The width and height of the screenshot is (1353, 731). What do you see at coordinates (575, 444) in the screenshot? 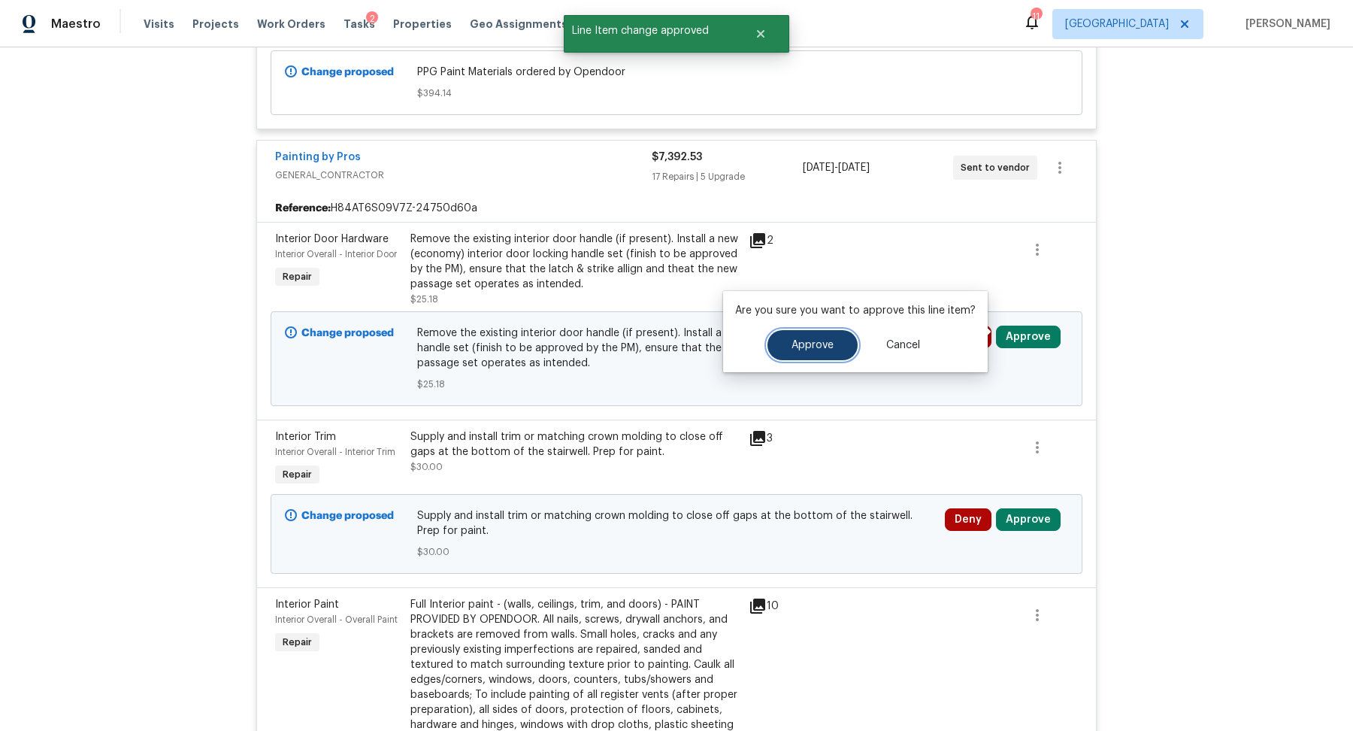
I see `div: Supply and install trim or matching crown molding to close off gaps at the bottom of the stairwel...` at bounding box center [575, 444].